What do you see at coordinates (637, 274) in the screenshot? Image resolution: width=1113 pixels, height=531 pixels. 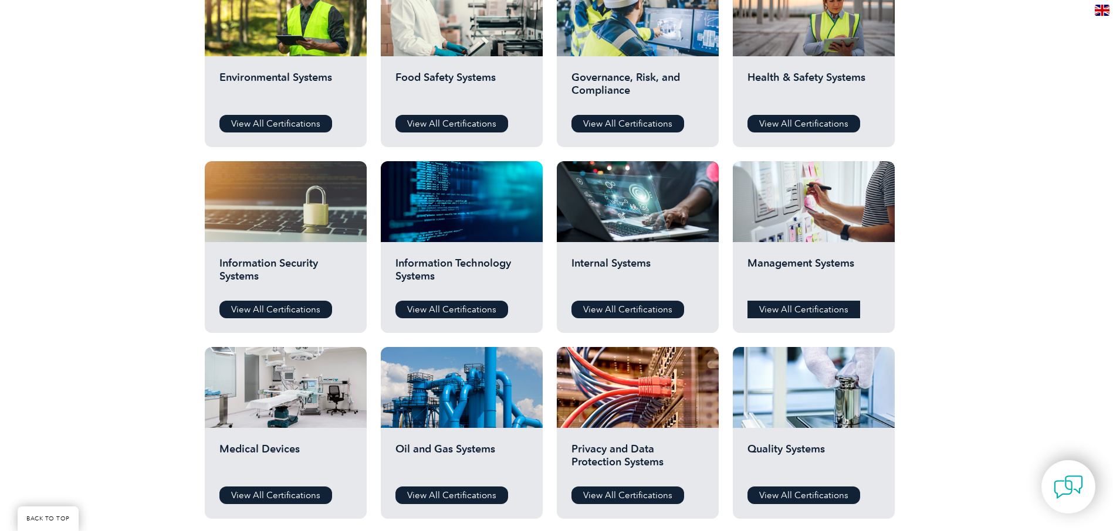 I see `h2: Internal Systems` at bounding box center [637, 274].